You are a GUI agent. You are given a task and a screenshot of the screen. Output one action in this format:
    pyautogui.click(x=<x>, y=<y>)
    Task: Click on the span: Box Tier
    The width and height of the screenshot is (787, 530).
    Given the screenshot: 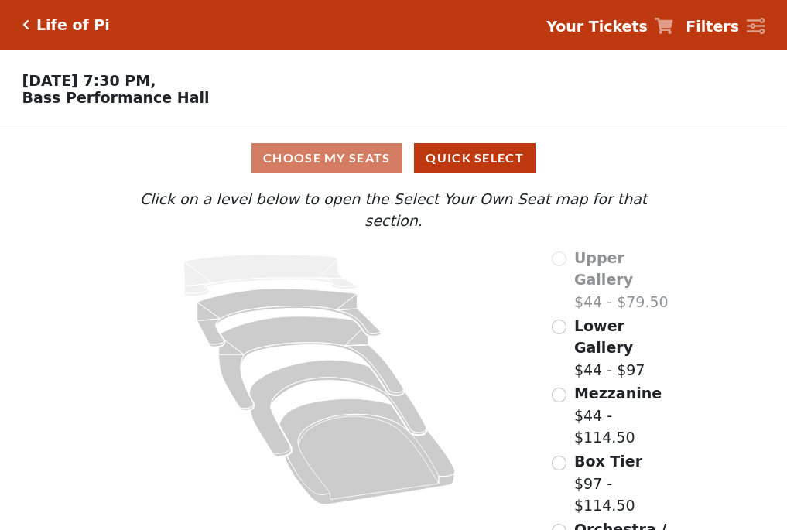 What is the action you would take?
    pyautogui.click(x=608, y=461)
    